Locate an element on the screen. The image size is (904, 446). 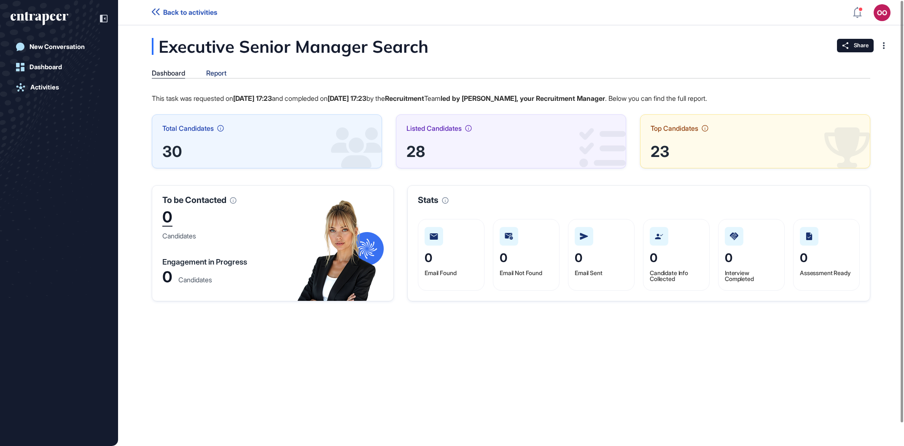
img: mail-not-found.6d6f3542.svg is located at coordinates (509, 236).